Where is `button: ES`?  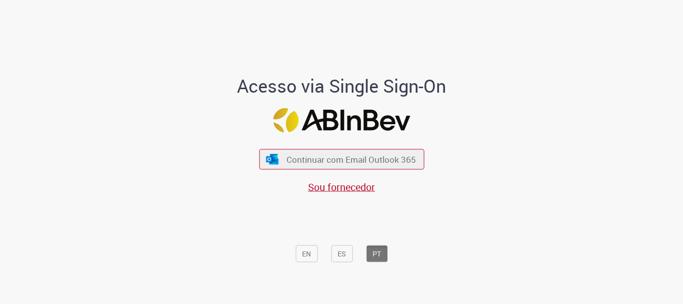
button: ES is located at coordinates (342, 254).